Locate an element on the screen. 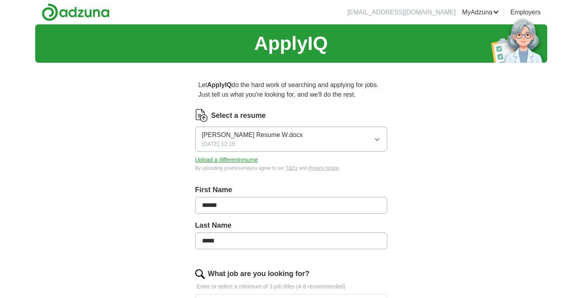 The image size is (582, 298). div: By uploading your resume you agree to our and . is located at coordinates (291, 168).